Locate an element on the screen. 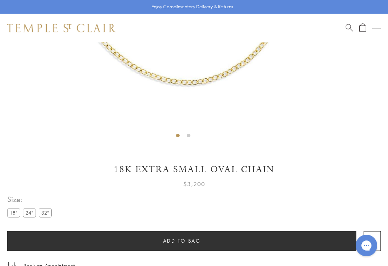 The width and height of the screenshot is (388, 266). label: 24" is located at coordinates (29, 212).